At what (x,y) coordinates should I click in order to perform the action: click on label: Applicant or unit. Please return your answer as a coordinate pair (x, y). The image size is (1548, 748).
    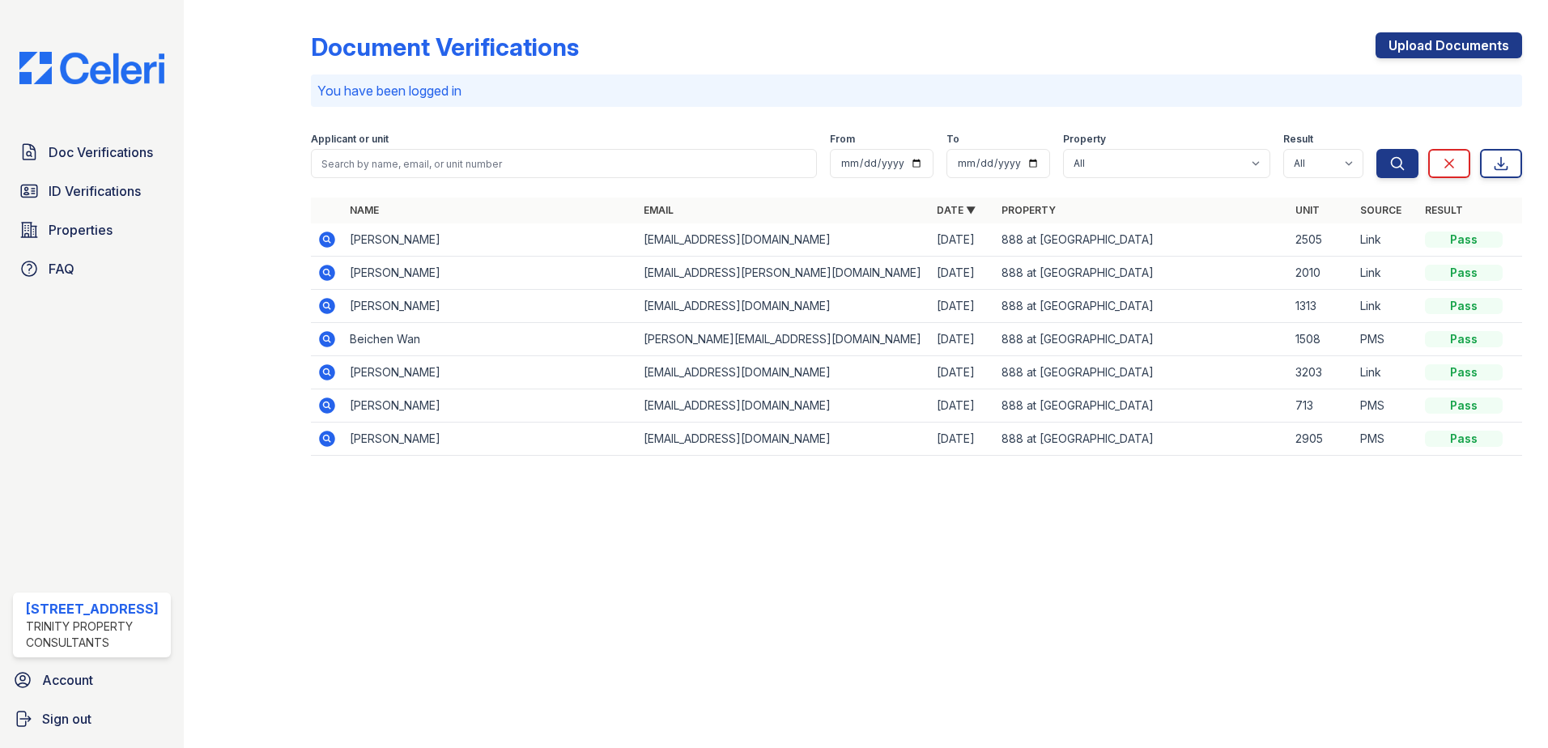
    Looking at the image, I should click on (350, 139).